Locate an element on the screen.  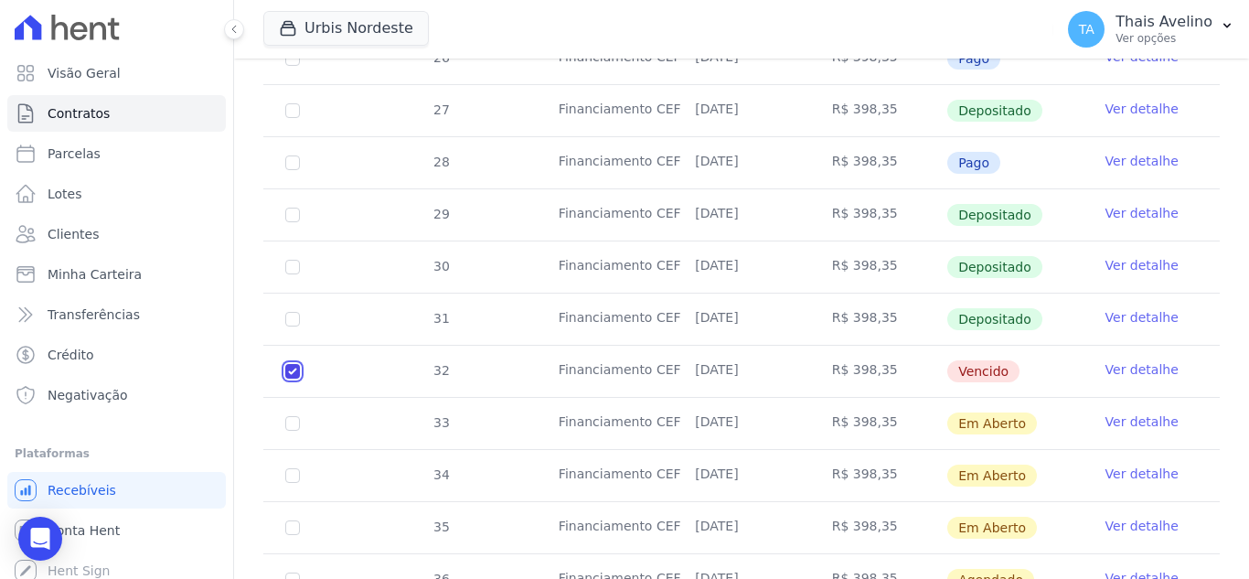
a: Transferências is located at coordinates (116, 315).